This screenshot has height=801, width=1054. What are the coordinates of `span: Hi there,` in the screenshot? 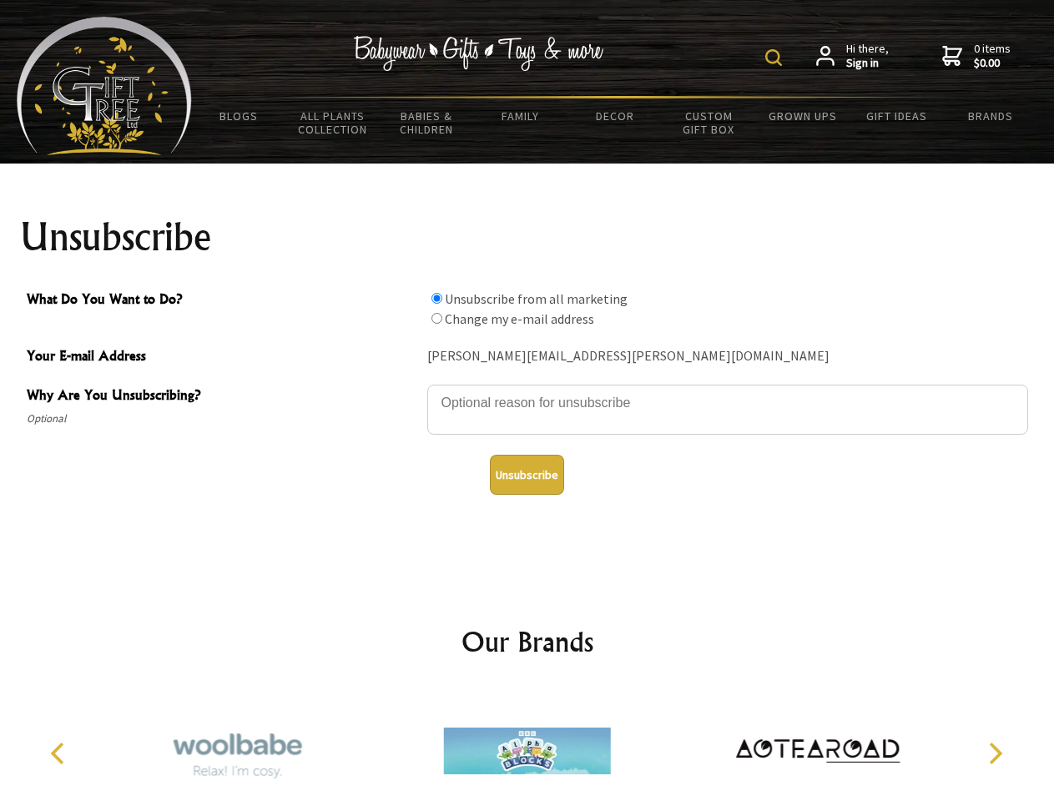 It's located at (867, 56).